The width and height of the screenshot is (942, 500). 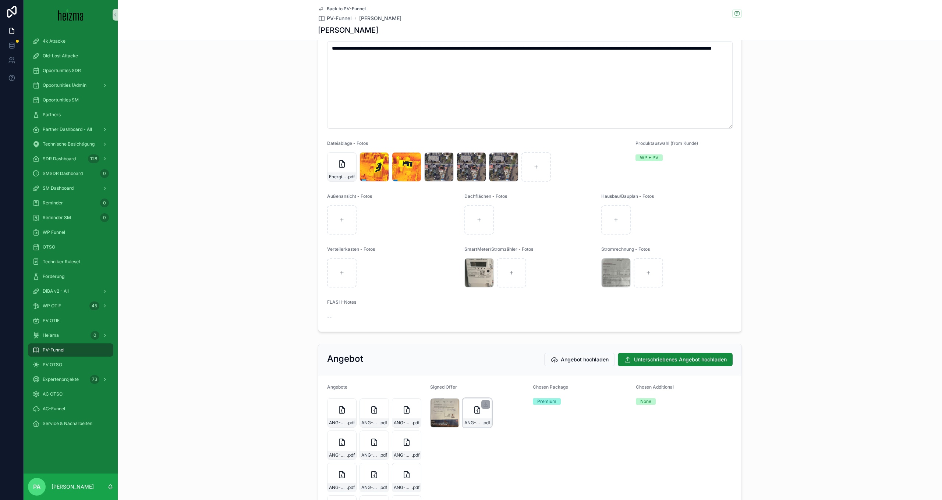 I want to click on a: Technische Besichtigung, so click(x=71, y=144).